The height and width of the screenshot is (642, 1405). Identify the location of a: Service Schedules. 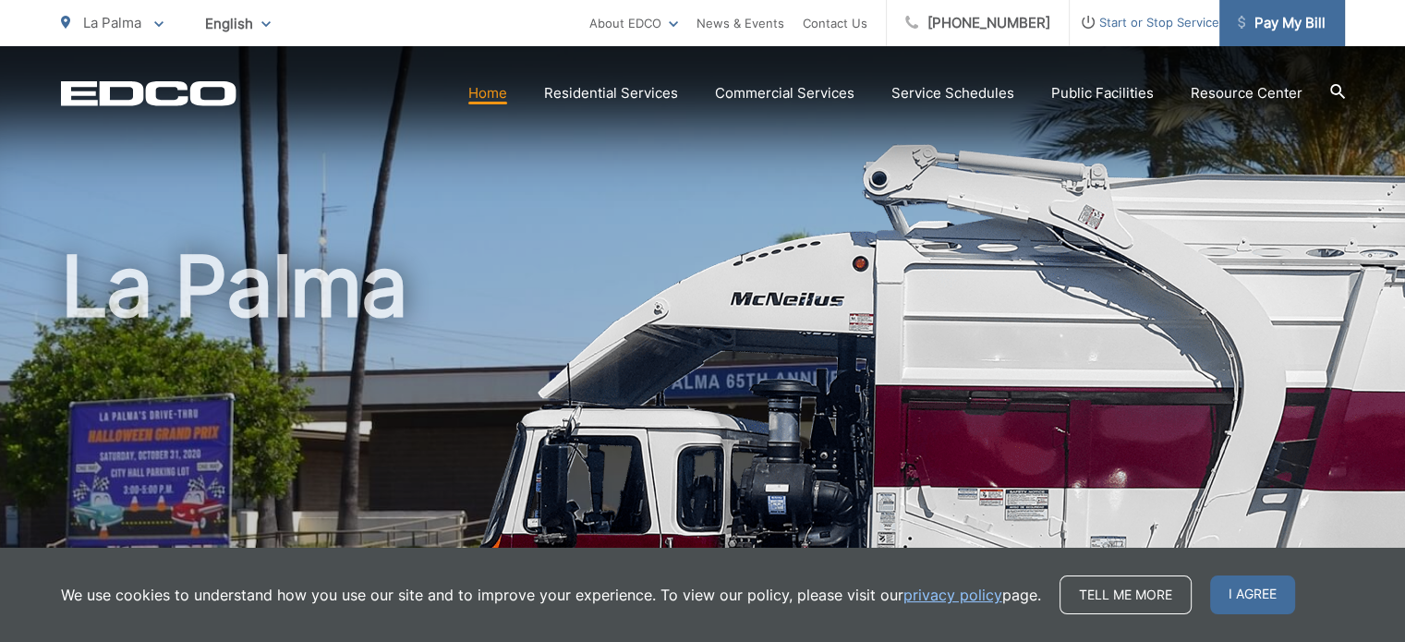
(953, 93).